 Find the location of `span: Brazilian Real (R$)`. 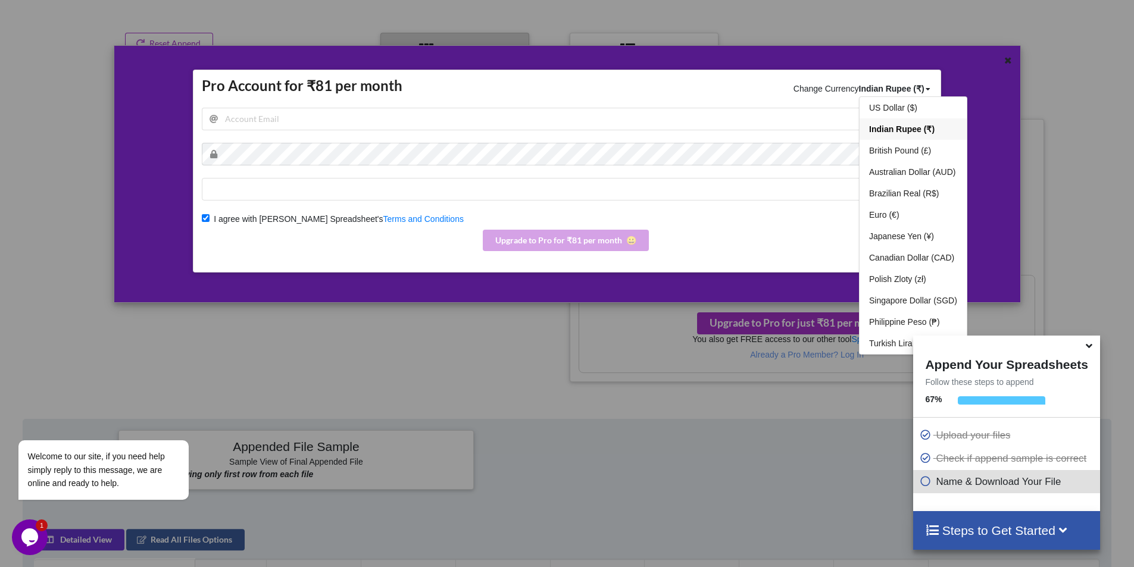

span: Brazilian Real (R$) is located at coordinates (904, 193).